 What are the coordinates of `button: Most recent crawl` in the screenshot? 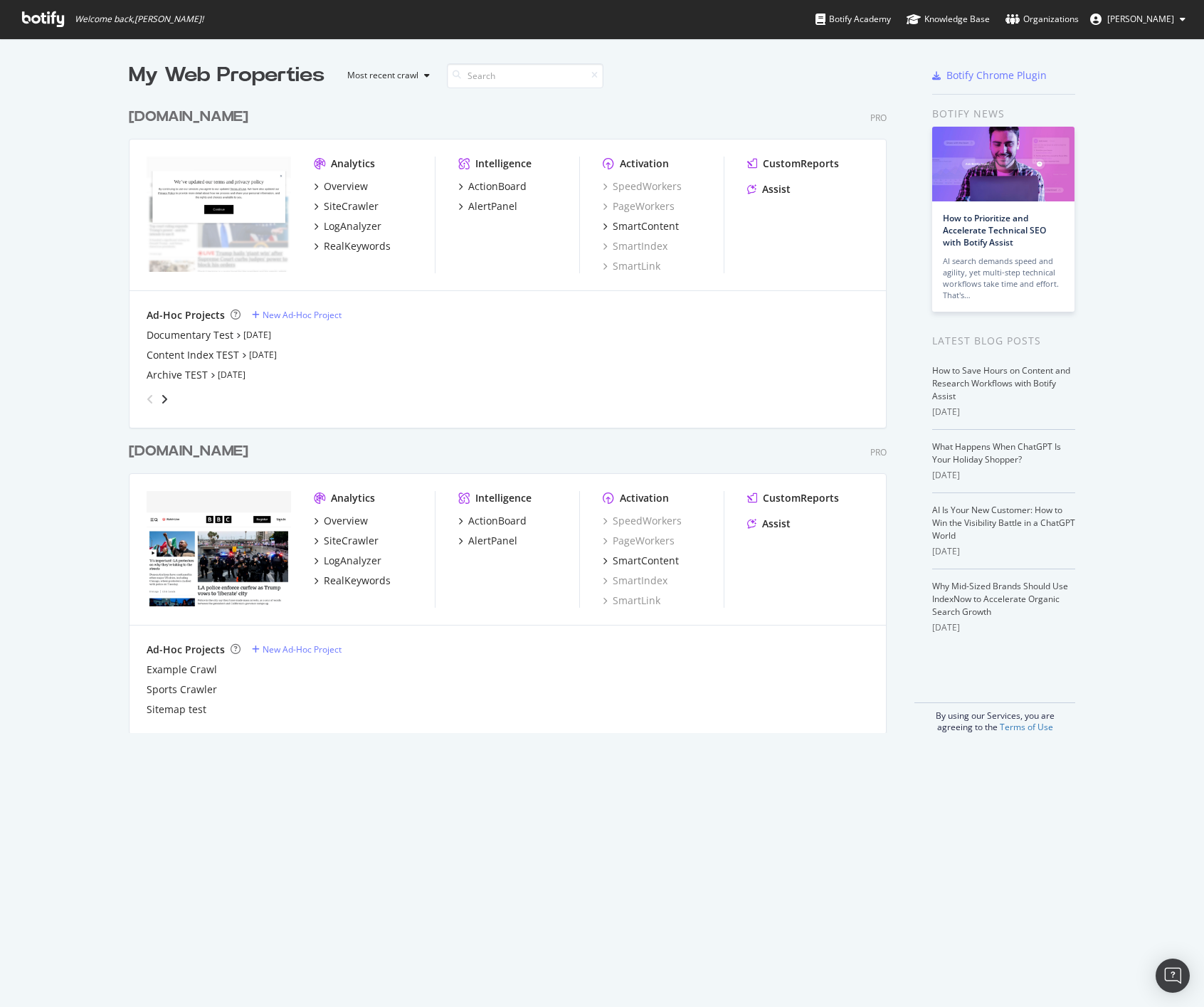 It's located at (386, 76).